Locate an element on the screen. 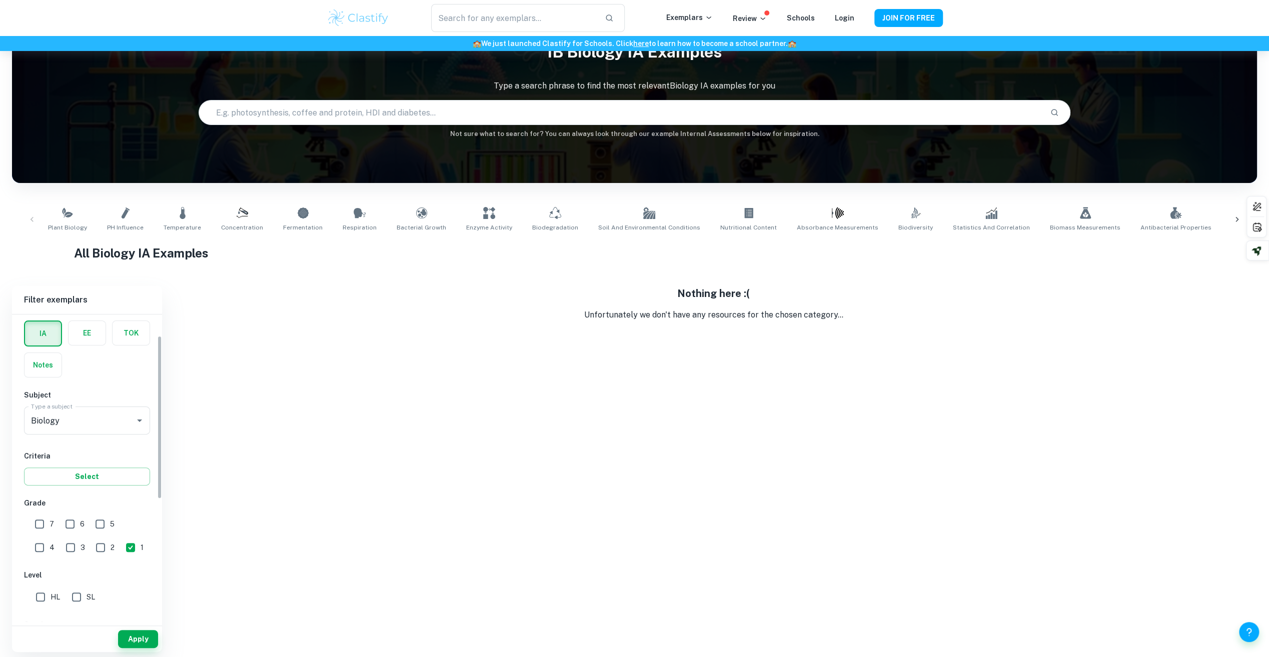 The width and height of the screenshot is (1269, 657). p: Type a search phrase to find the most relevant Biology IA examples for you is located at coordinates (634, 86).